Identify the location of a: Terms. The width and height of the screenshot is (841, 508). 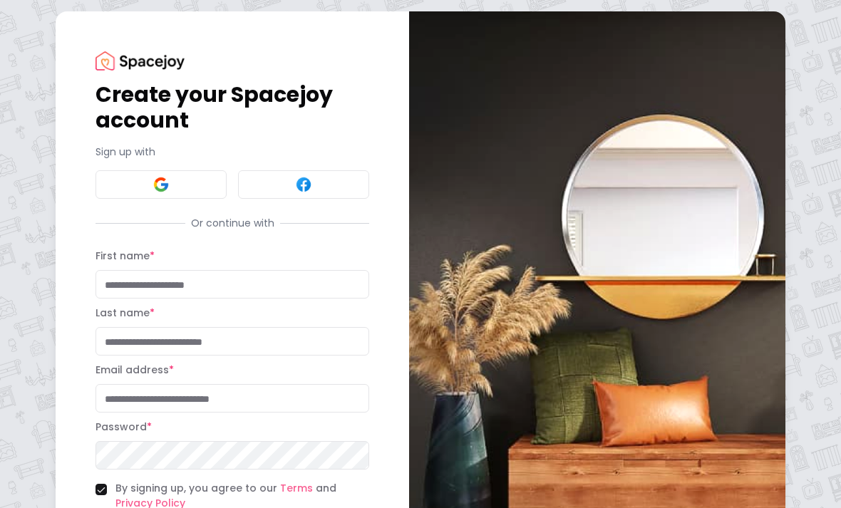
(296, 488).